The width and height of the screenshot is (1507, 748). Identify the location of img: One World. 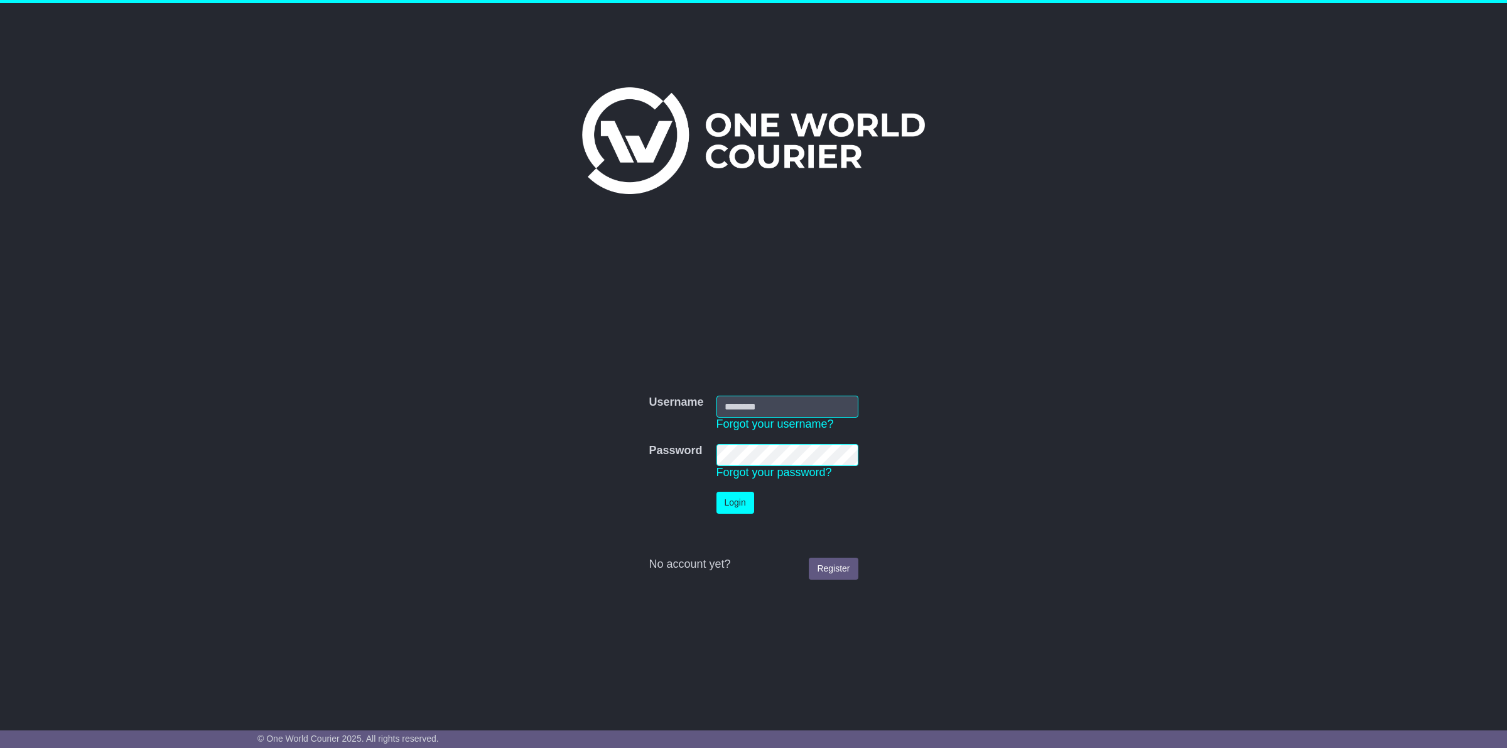
(754, 141).